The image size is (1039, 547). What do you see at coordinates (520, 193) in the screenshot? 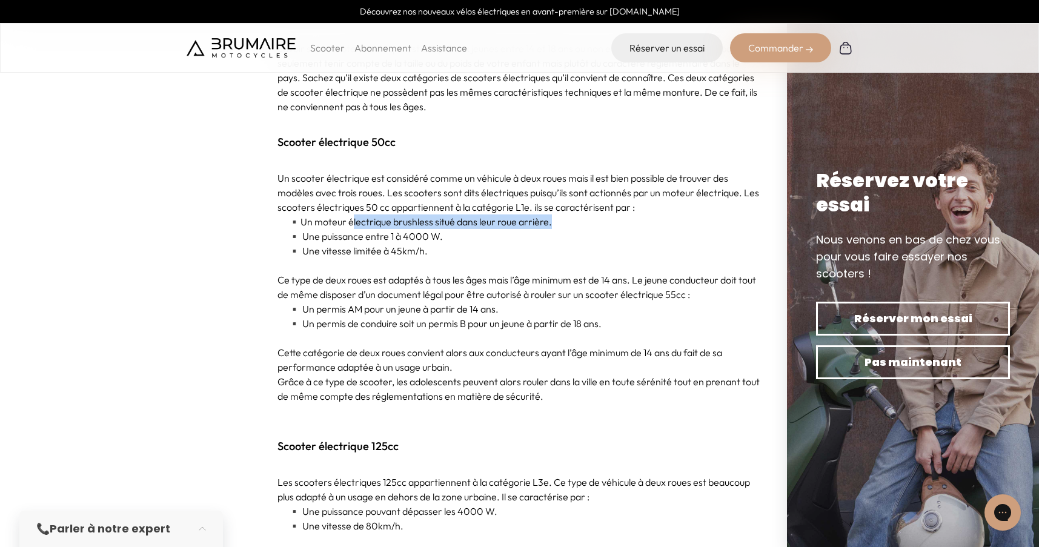
I see `p: Un scooter électrique est considéré comme un véhicule à deux roues mais il est bien possible de t...` at bounding box center [520, 193].